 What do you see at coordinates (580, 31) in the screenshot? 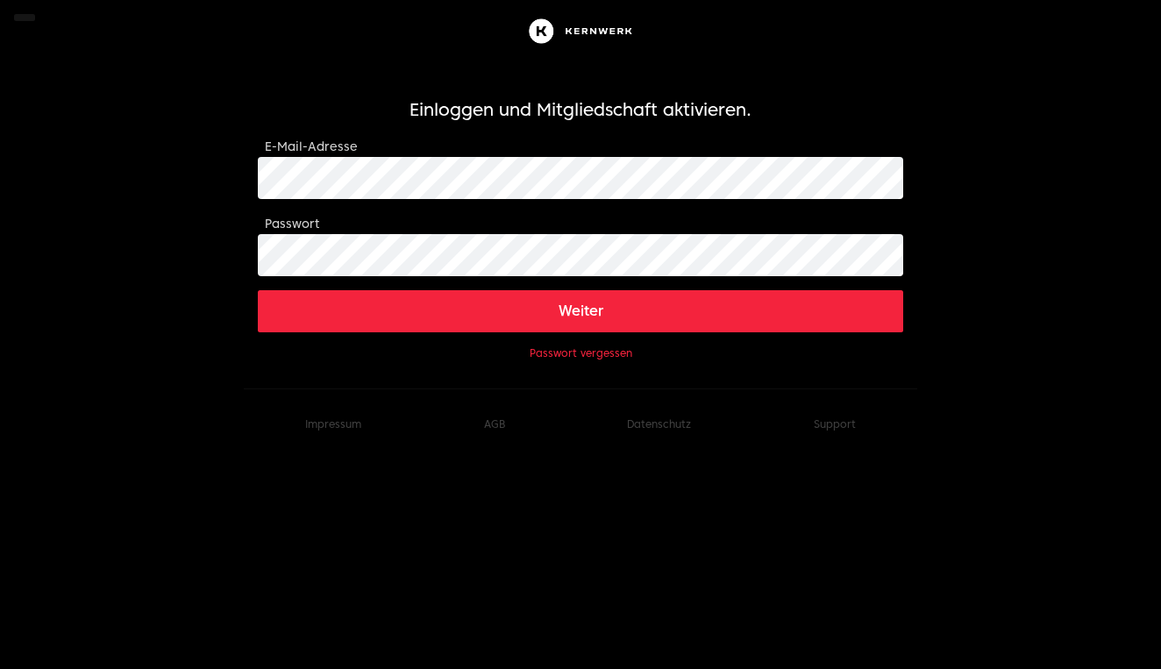
I see `img: Kernwerk®` at bounding box center [580, 31].